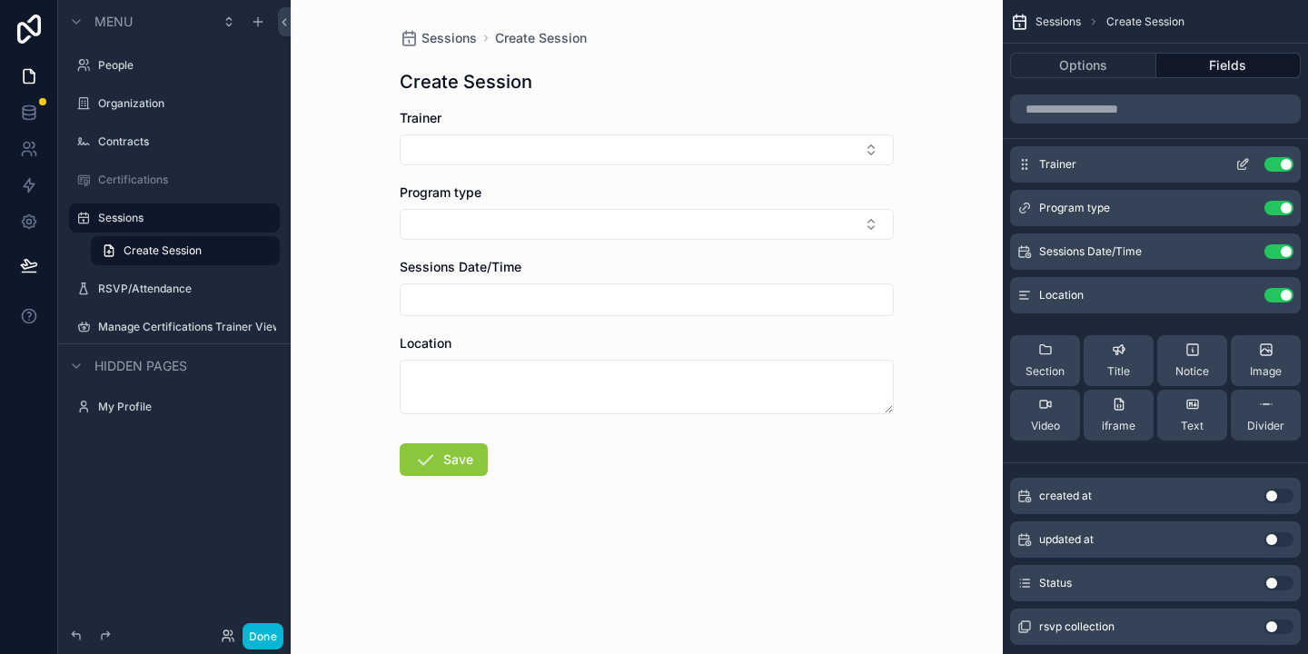 Image resolution: width=1308 pixels, height=654 pixels. I want to click on label: Certifications, so click(187, 180).